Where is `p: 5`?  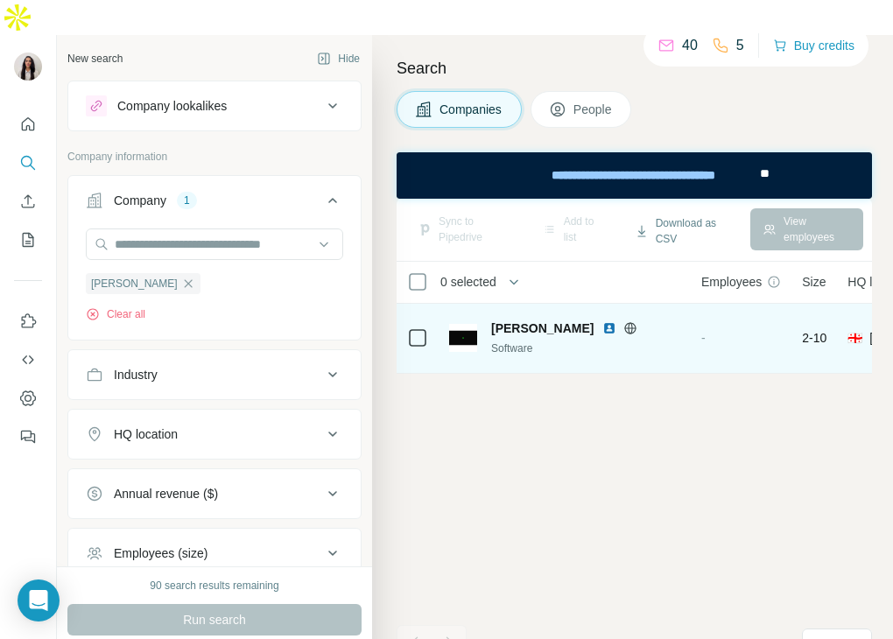 p: 5 is located at coordinates (740, 46).